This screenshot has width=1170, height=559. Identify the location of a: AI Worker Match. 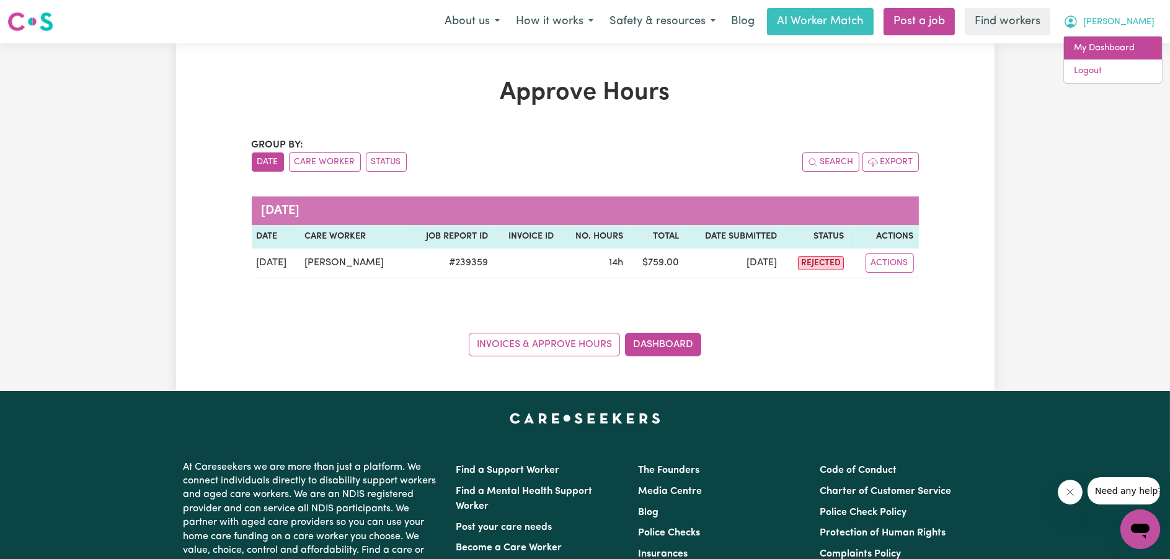
(820, 22).